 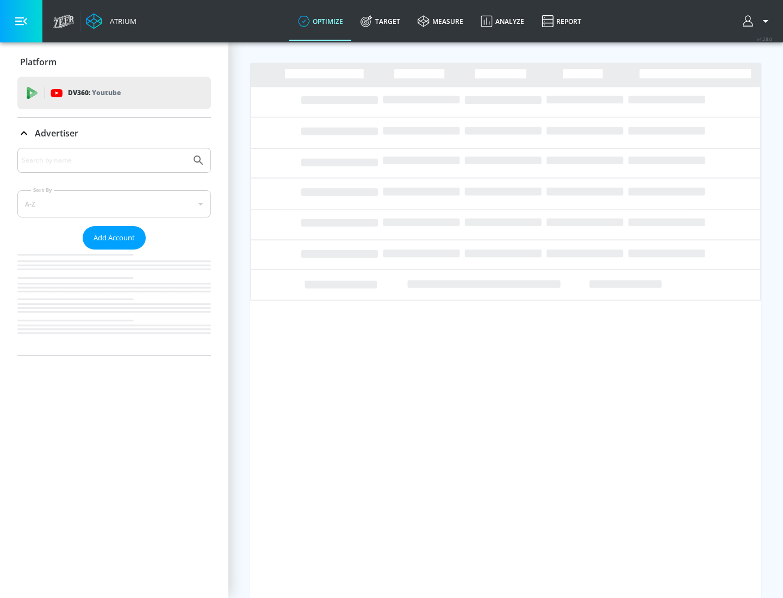 I want to click on p: DV360:, so click(x=94, y=93).